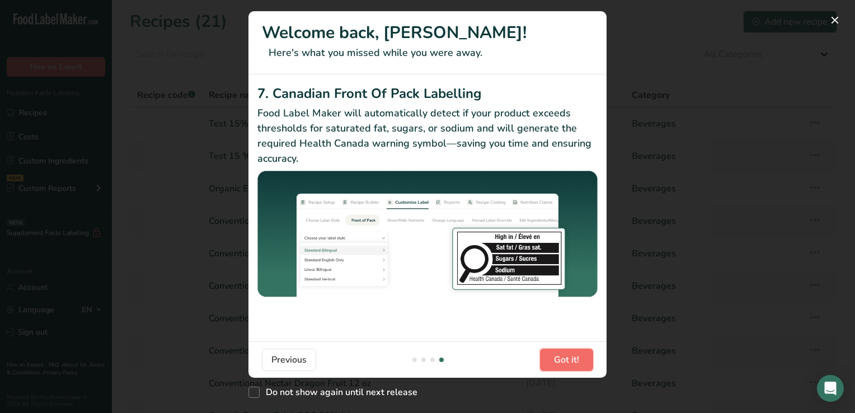 This screenshot has width=855, height=413. Describe the element at coordinates (428, 136) in the screenshot. I see `p: Food Label Maker will automatically detect if your product exceeds thresholds for saturated fat, ...` at that location.